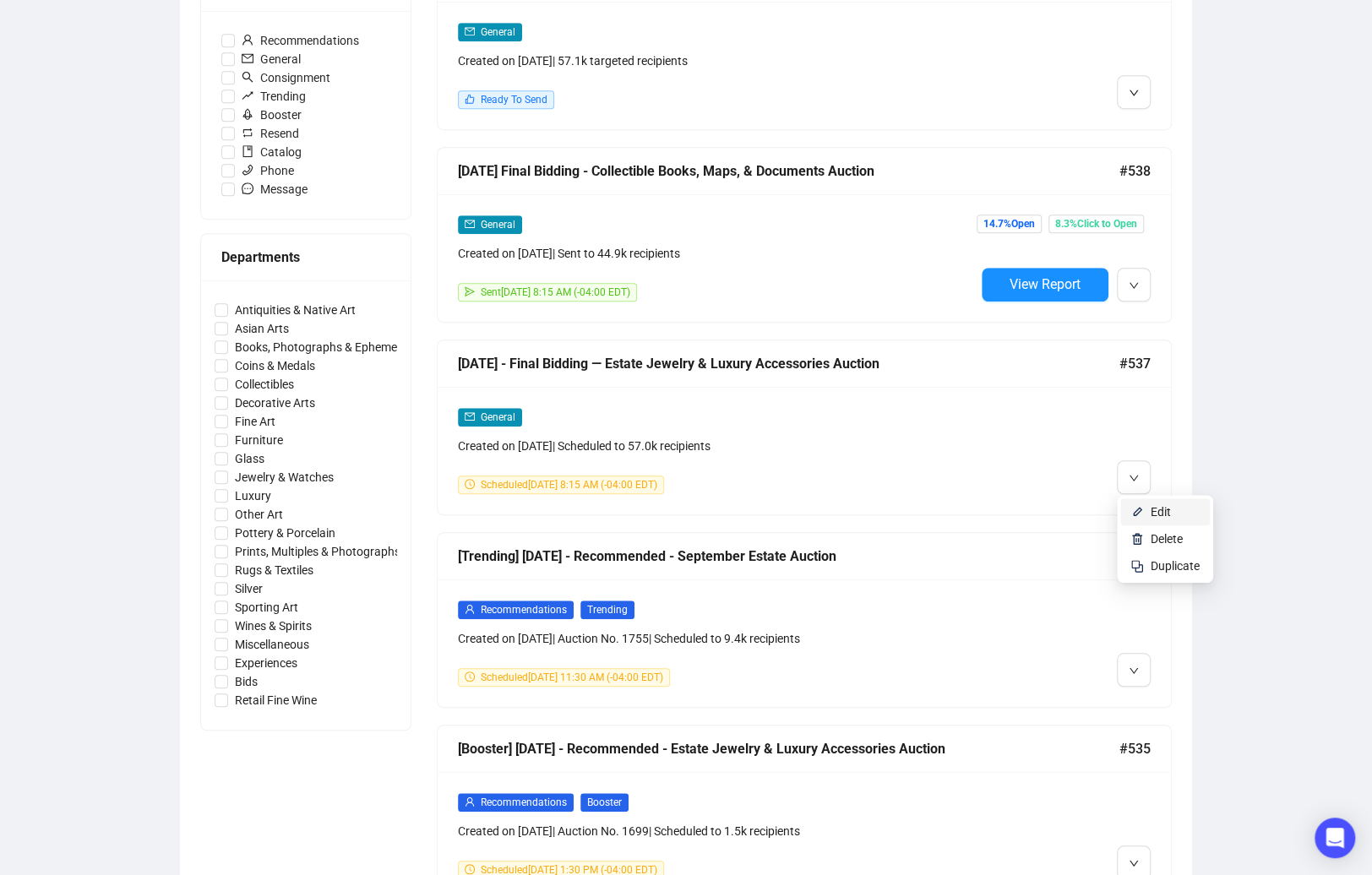 The height and width of the screenshot is (875, 1372). What do you see at coordinates (249, 458) in the screenshot?
I see `span: Glass` at bounding box center [249, 458].